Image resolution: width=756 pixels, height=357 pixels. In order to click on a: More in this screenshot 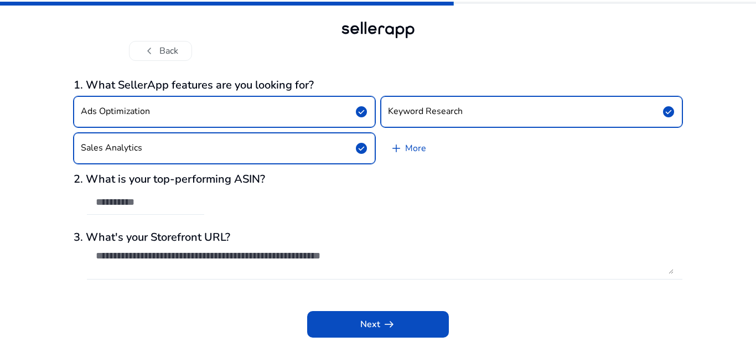, I will do `click(408, 148)`.